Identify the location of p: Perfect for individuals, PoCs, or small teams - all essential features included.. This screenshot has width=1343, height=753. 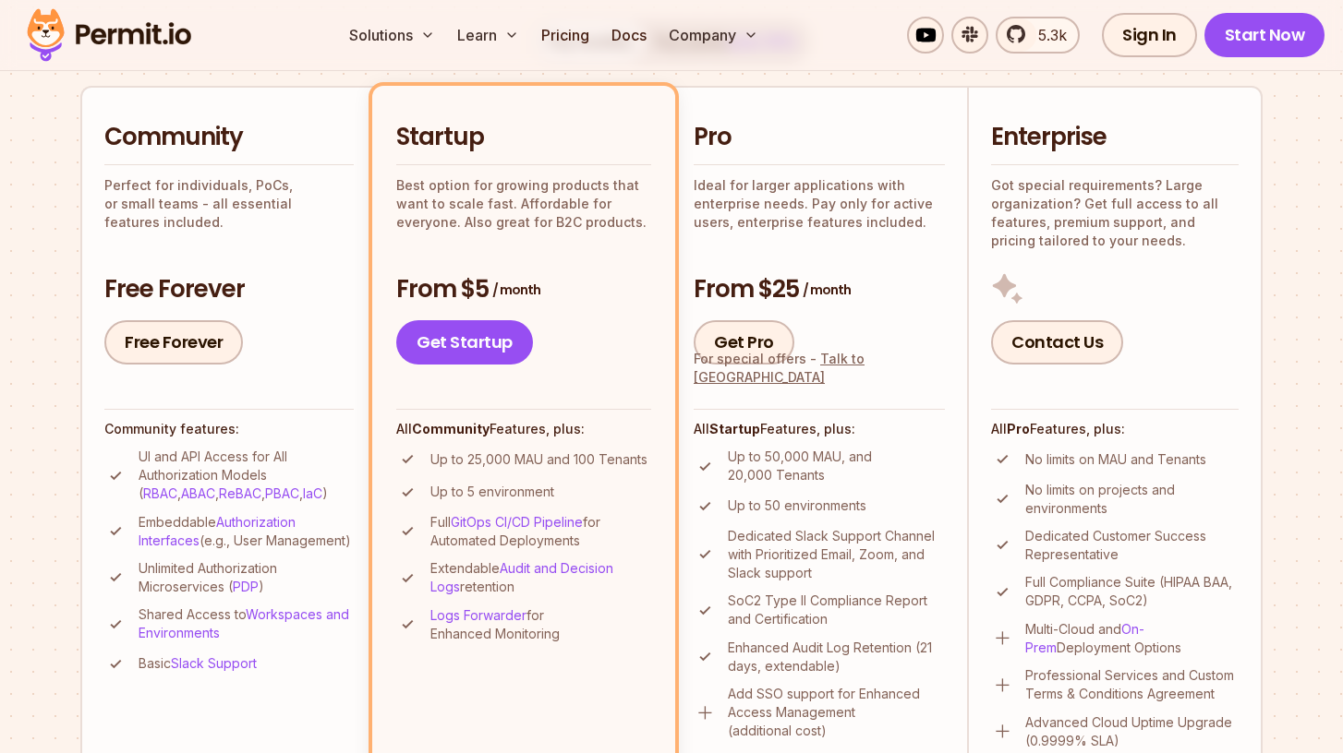
(229, 204).